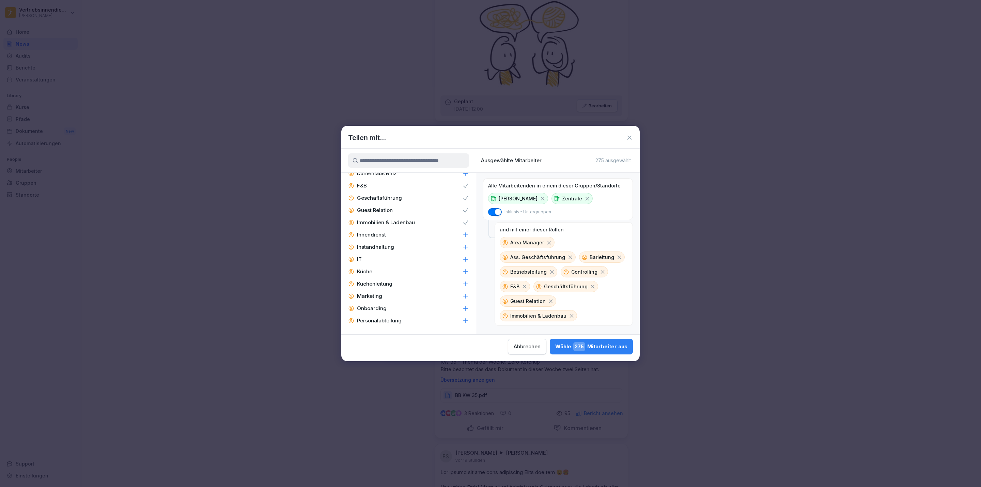 The height and width of the screenshot is (487, 981). Describe the element at coordinates (527, 346) in the screenshot. I see `button: Abbrechen` at that location.